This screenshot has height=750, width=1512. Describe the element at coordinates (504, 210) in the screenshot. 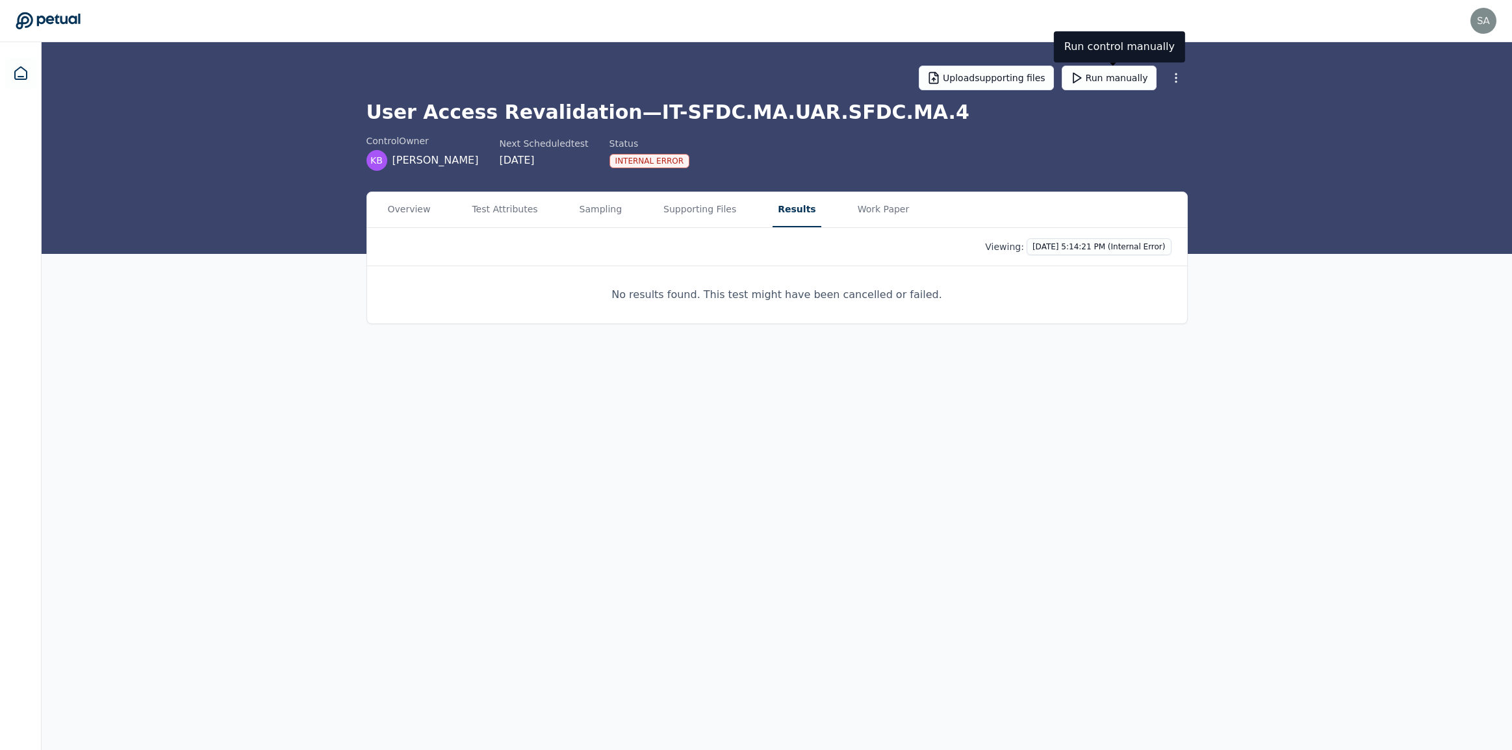

I see `button: Test Attributes` at that location.